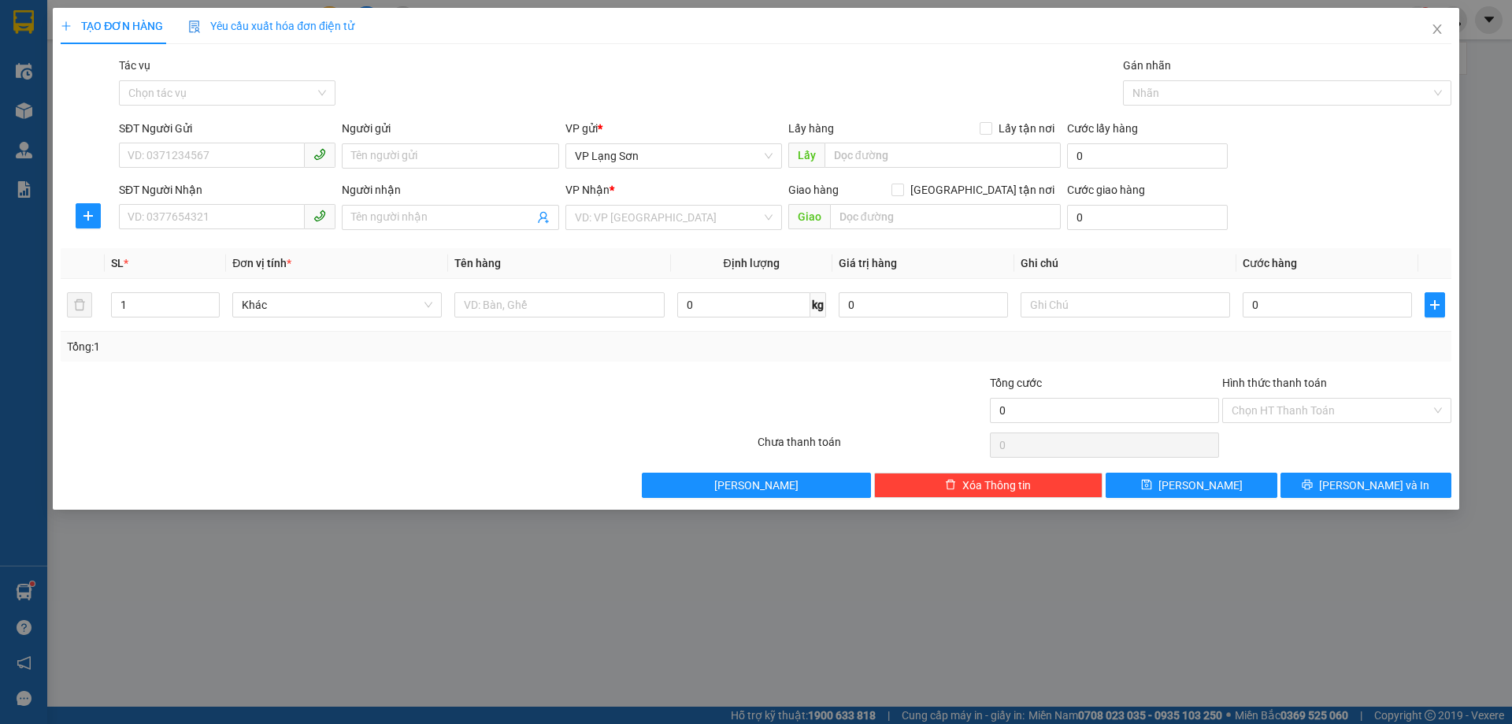 Image resolution: width=1512 pixels, height=724 pixels. Describe the element at coordinates (135, 65) in the screenshot. I see `label: Tác vụ` at that location.